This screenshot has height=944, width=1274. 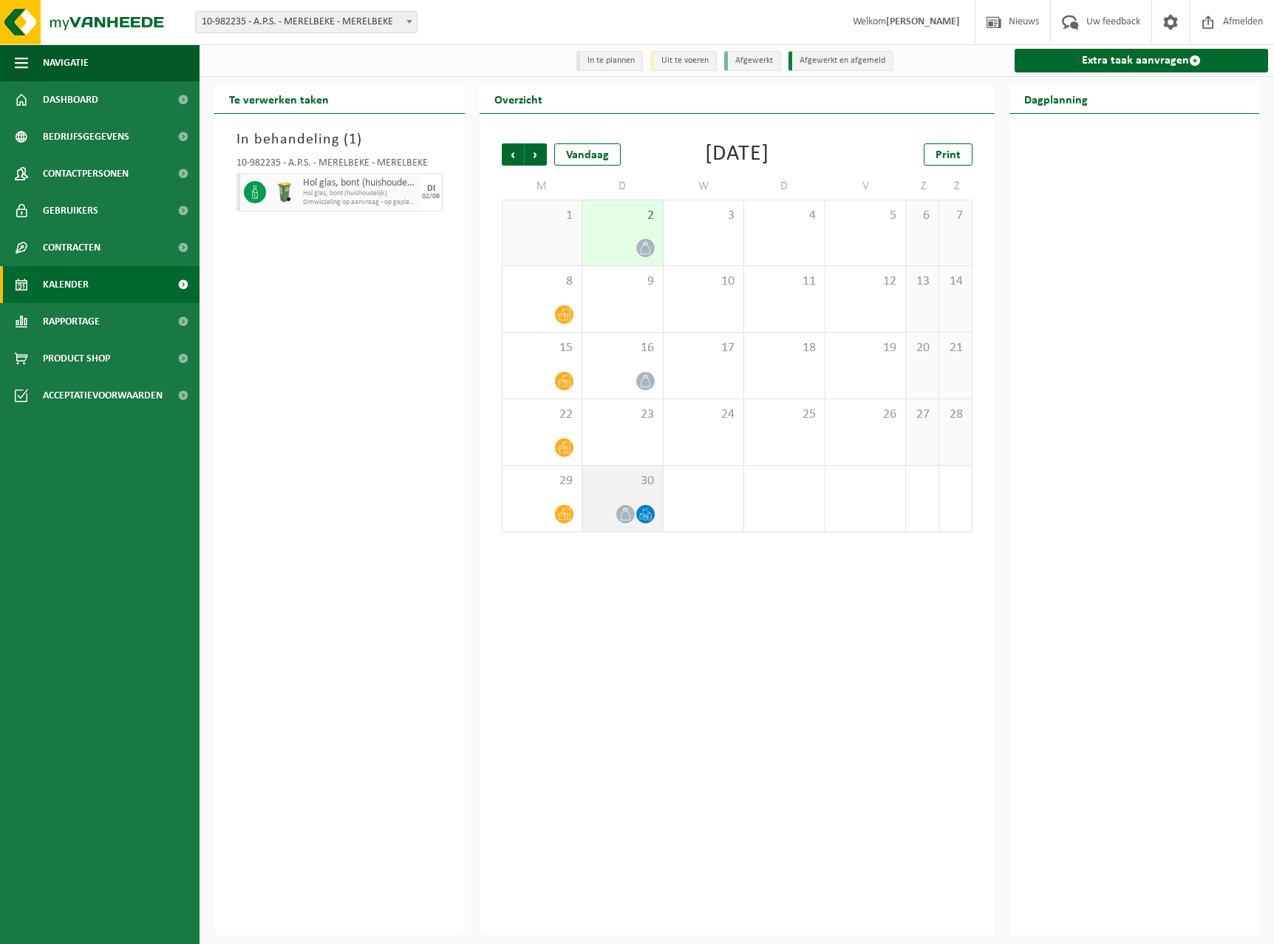 I want to click on span: 23, so click(x=622, y=415).